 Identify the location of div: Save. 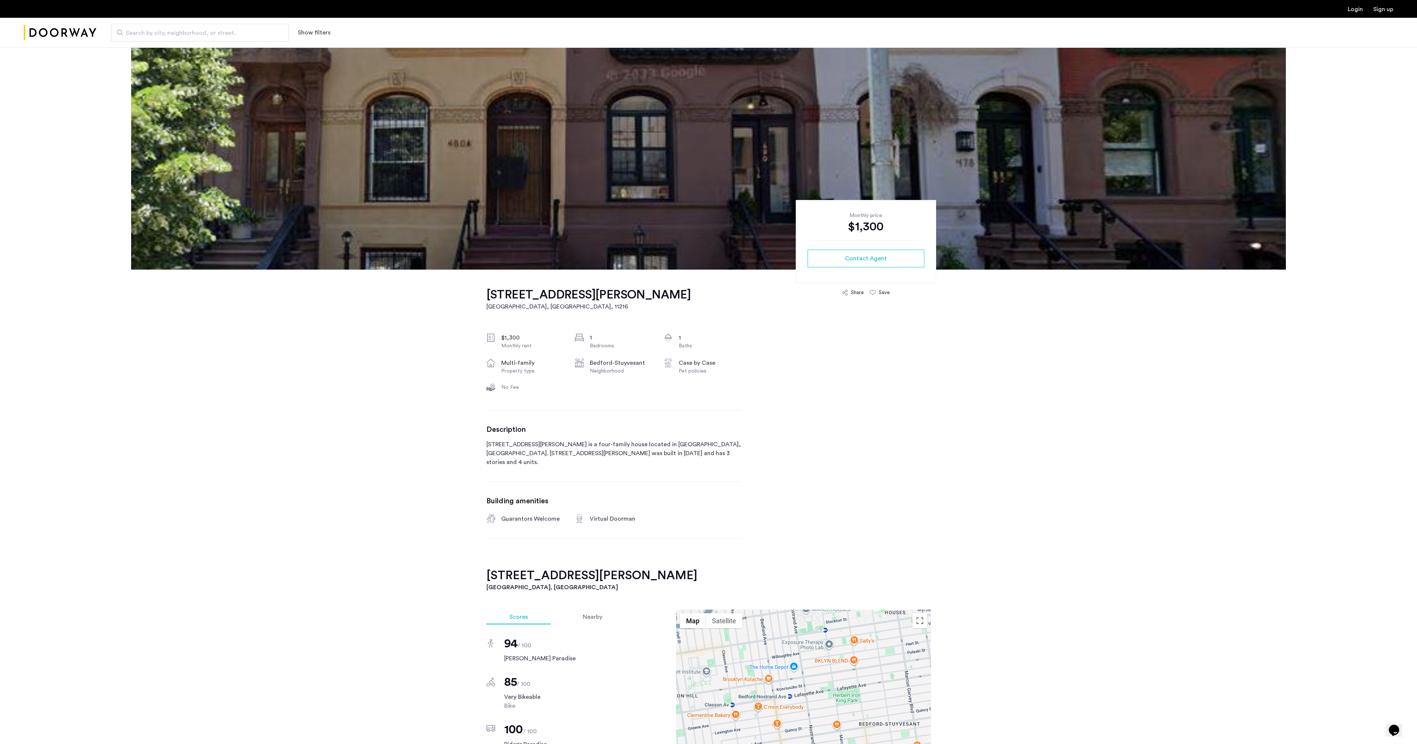
(884, 293).